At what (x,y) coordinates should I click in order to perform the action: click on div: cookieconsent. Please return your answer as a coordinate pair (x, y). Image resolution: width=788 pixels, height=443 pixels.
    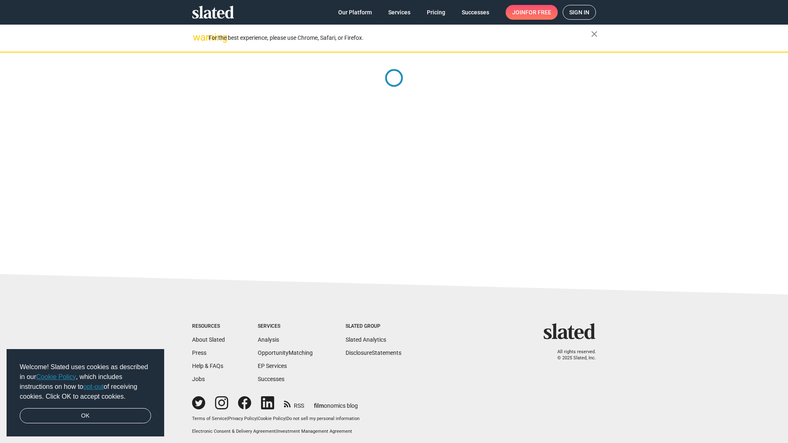
    Looking at the image, I should click on (85, 393).